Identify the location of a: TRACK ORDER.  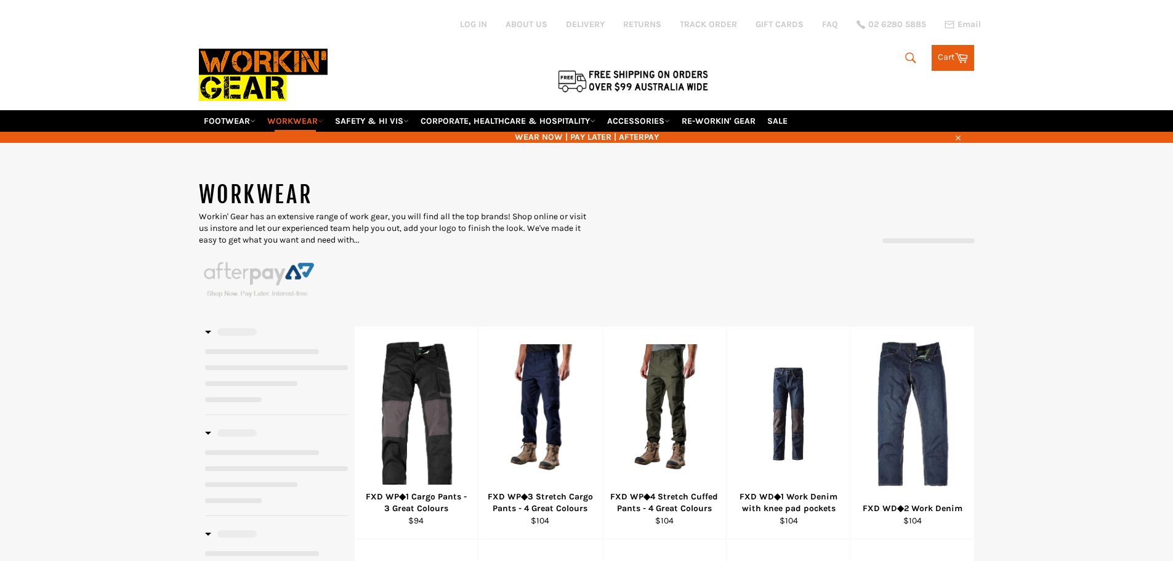
(708, 24).